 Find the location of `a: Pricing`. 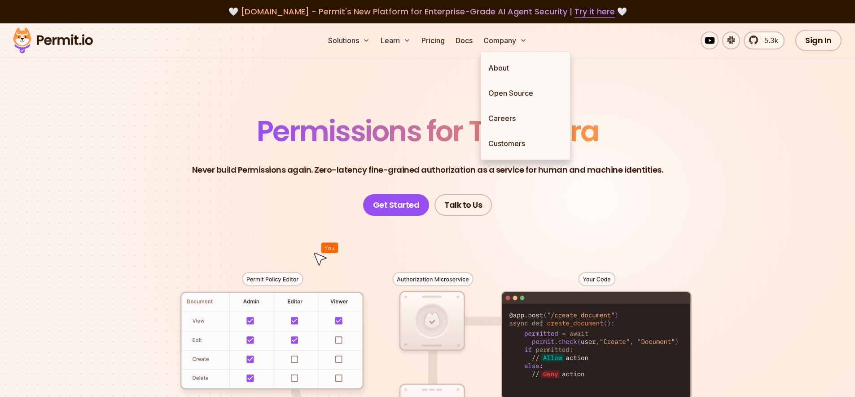

a: Pricing is located at coordinates (433, 40).